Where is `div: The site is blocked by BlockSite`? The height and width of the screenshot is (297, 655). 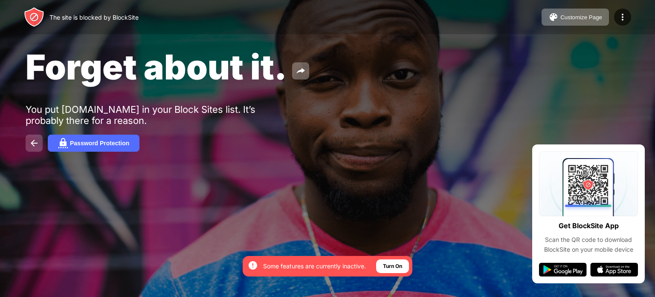 div: The site is blocked by BlockSite is located at coordinates (94, 17).